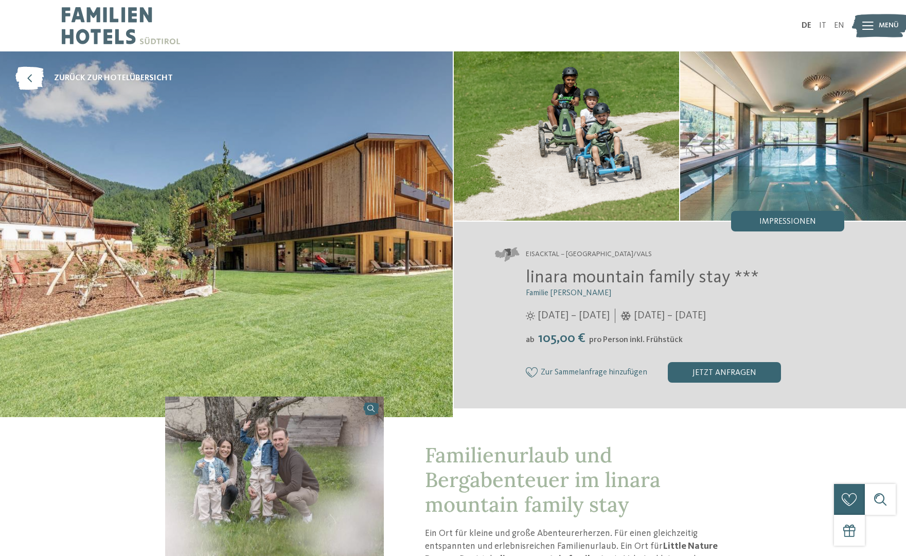 This screenshot has height=556, width=906. I want to click on span: Menü, so click(888, 26).